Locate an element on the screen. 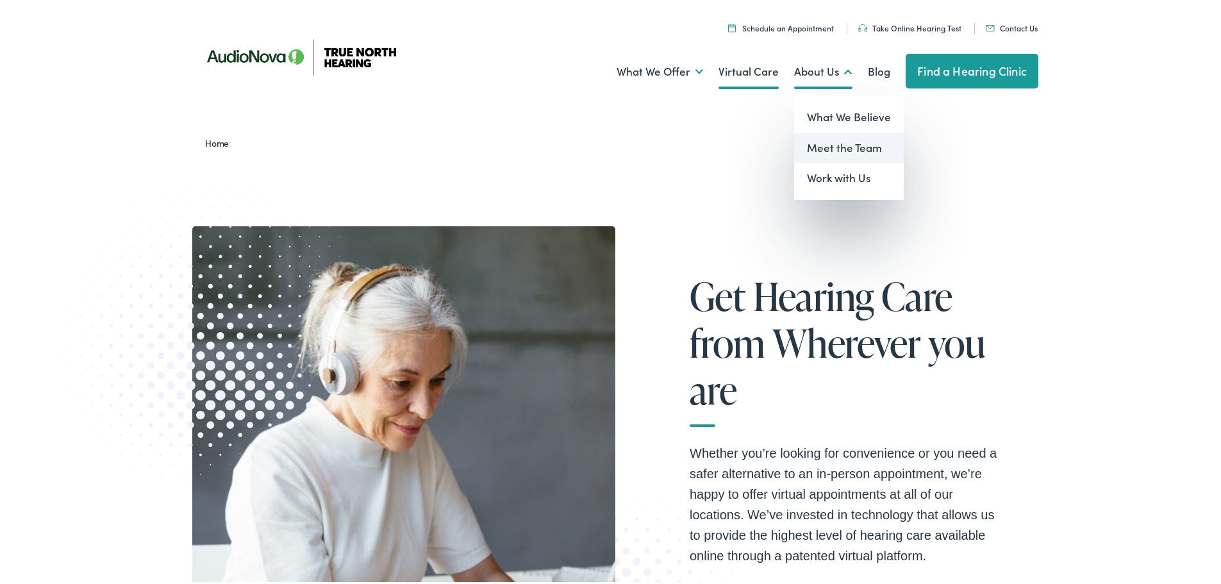  img: Icon symbolizing a calendar in color code ffb348 is located at coordinates (732, 25).